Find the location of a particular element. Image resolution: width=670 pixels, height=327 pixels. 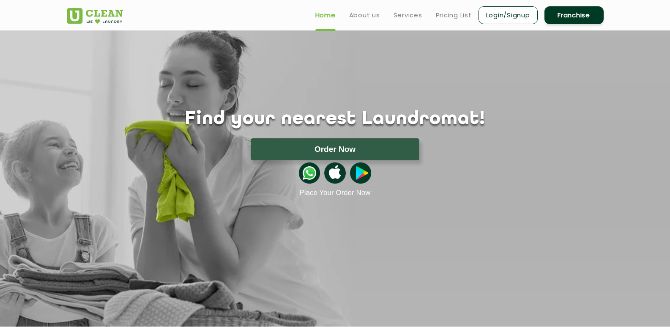

a: Pricing List is located at coordinates (453, 15).